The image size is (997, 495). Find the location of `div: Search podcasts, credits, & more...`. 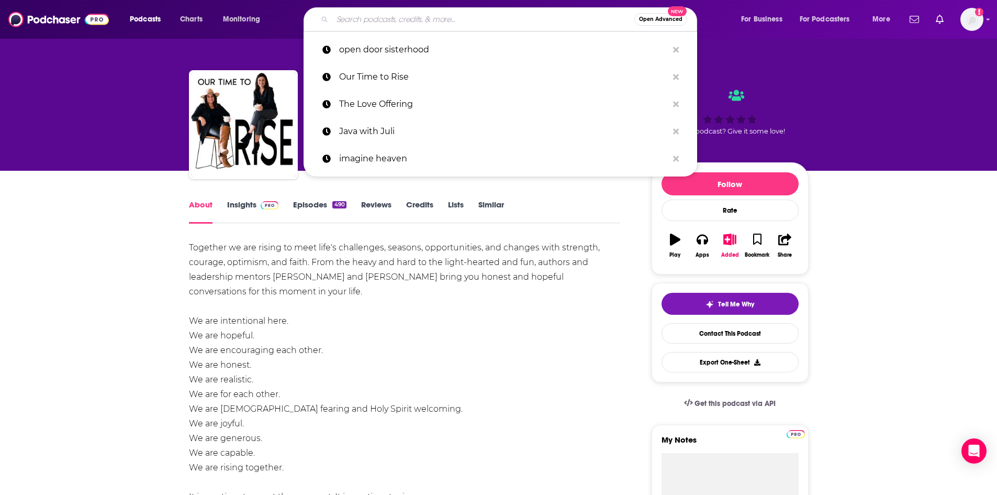

div: Search podcasts, credits, & more... is located at coordinates (510, 19).